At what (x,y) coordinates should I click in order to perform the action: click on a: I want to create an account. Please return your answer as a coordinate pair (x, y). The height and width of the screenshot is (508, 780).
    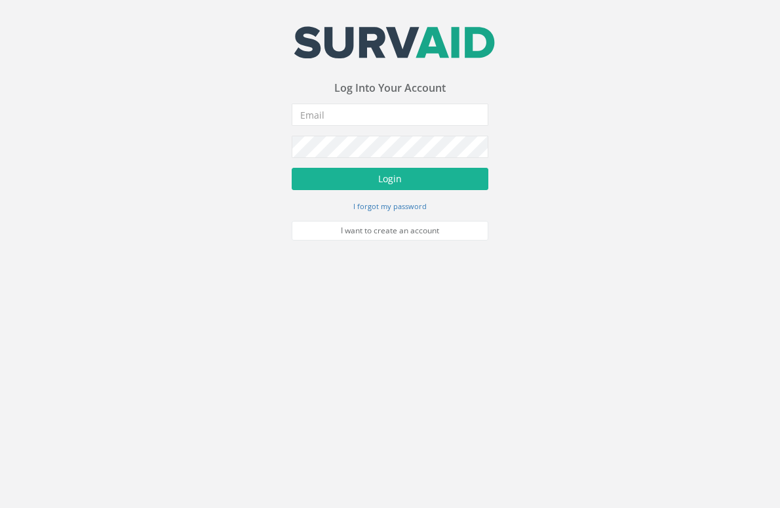
    Looking at the image, I should click on (390, 231).